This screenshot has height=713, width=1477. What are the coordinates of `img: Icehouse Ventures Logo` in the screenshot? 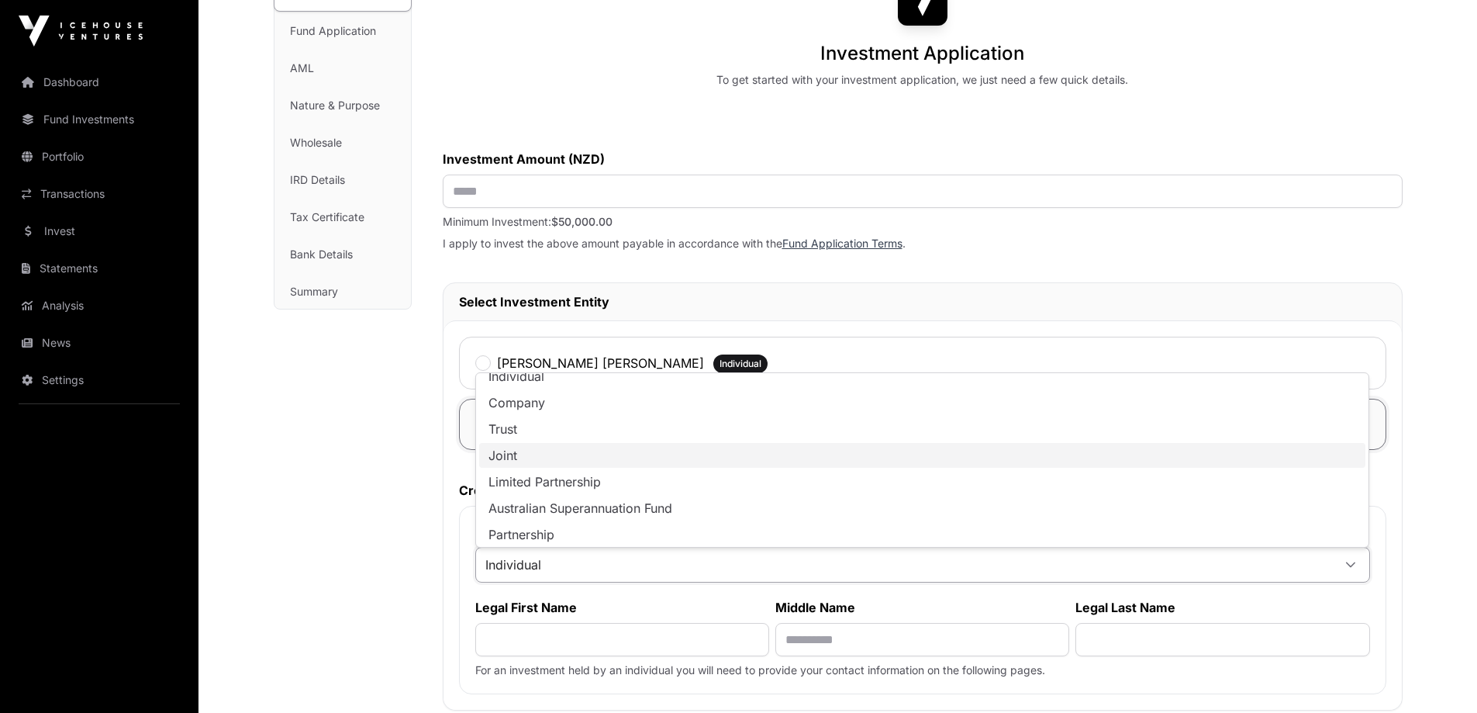 It's located at (81, 31).